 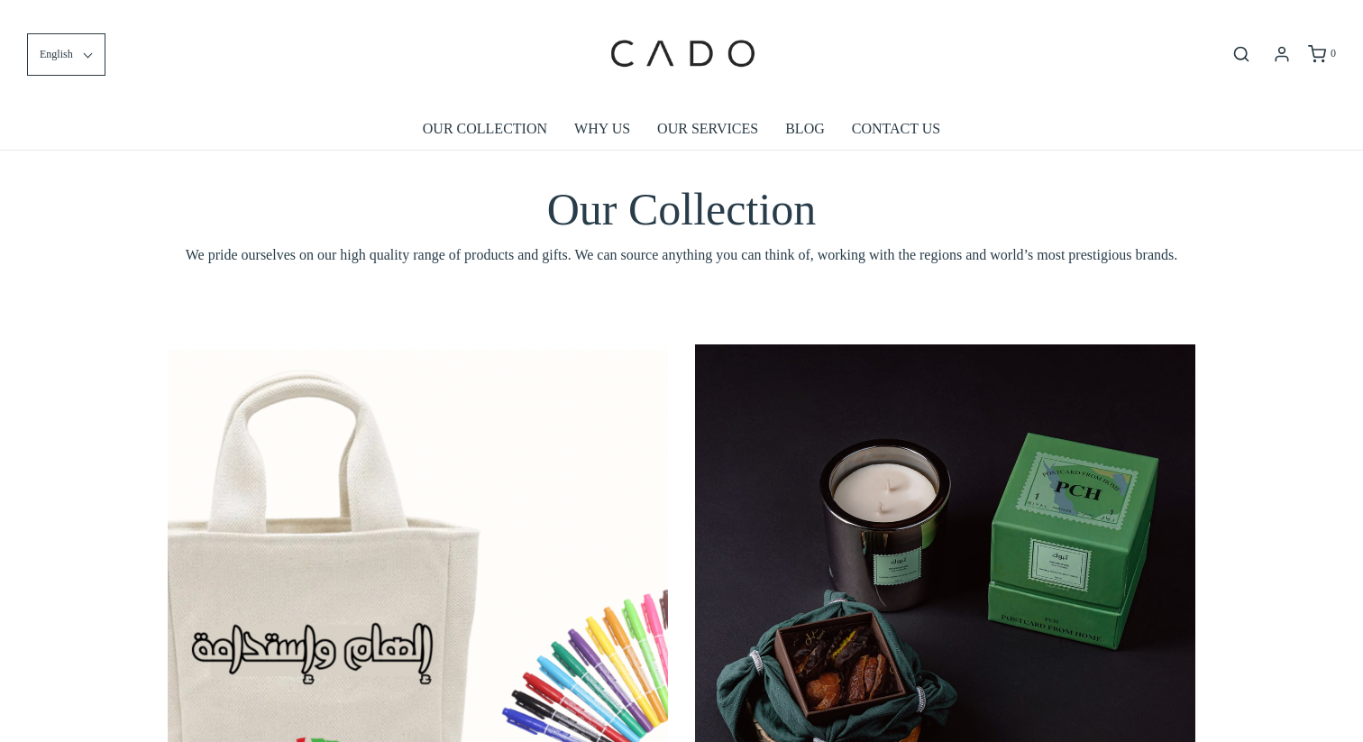 What do you see at coordinates (682, 54) in the screenshot?
I see `img: cadogifting` at bounding box center [682, 54].